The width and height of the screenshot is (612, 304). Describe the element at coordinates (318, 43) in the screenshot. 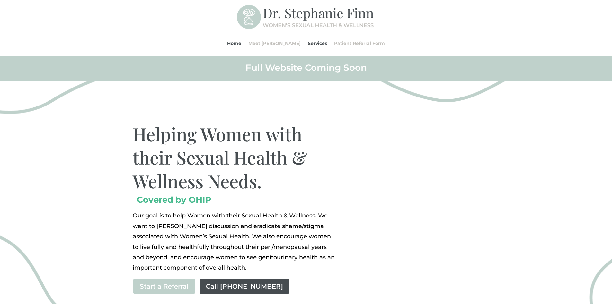

I see `a: Services` at that location.